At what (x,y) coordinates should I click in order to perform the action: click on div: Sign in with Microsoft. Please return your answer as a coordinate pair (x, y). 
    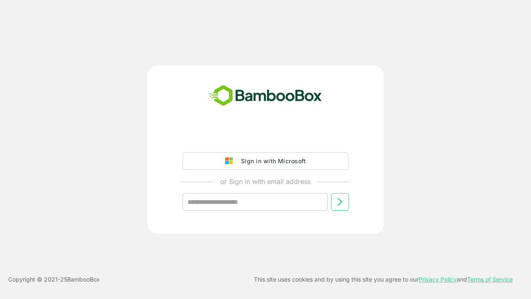
    Looking at the image, I should click on (272, 161).